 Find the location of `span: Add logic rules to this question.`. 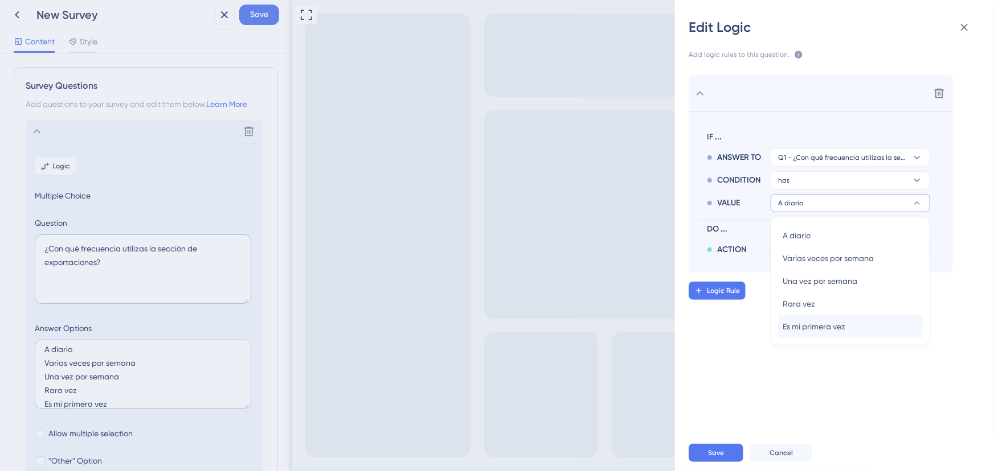

span: Add logic rules to this question. is located at coordinates (738, 56).